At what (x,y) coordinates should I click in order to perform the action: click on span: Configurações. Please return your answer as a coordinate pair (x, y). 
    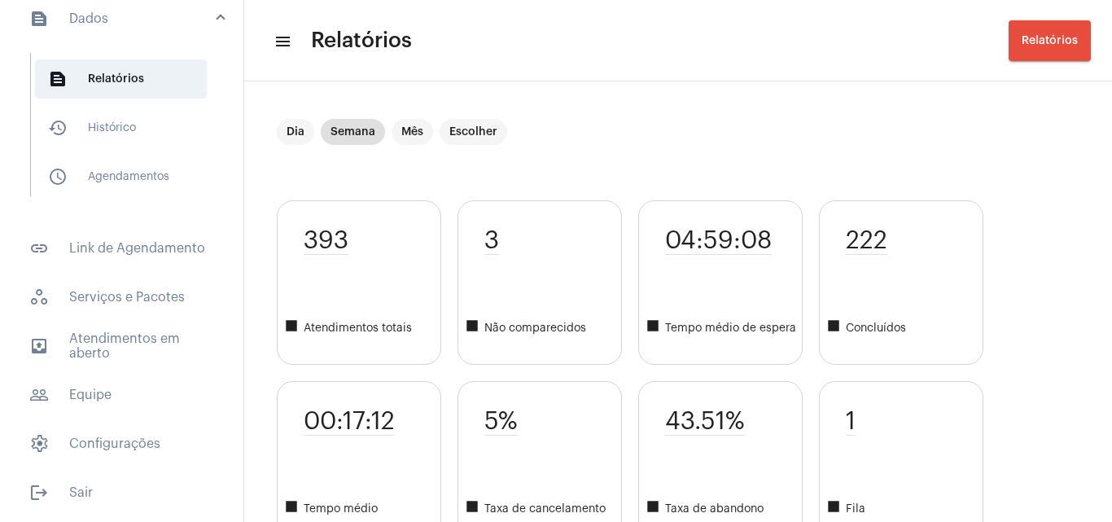
    Looking at the image, I should click on (121, 444).